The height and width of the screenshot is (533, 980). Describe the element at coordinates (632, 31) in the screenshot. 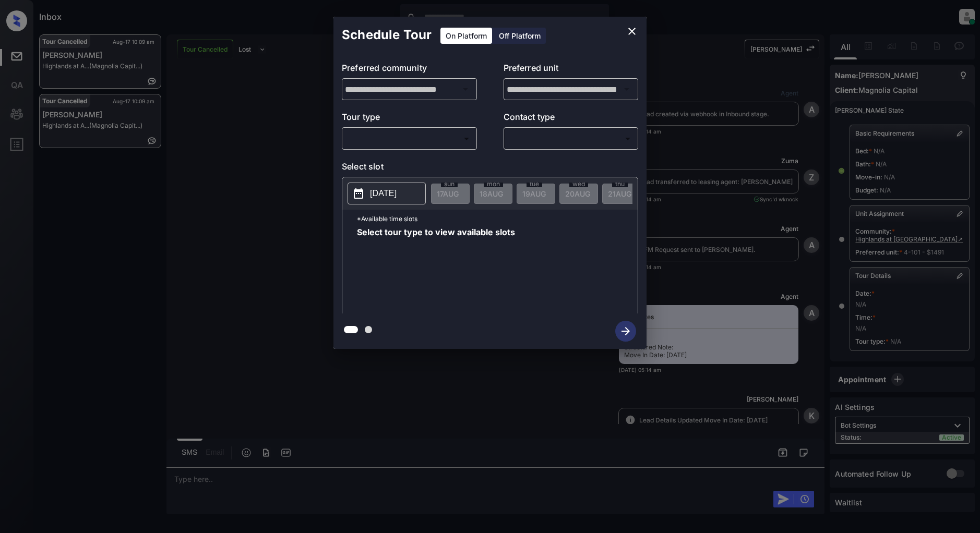

I see `button: close` at that location.